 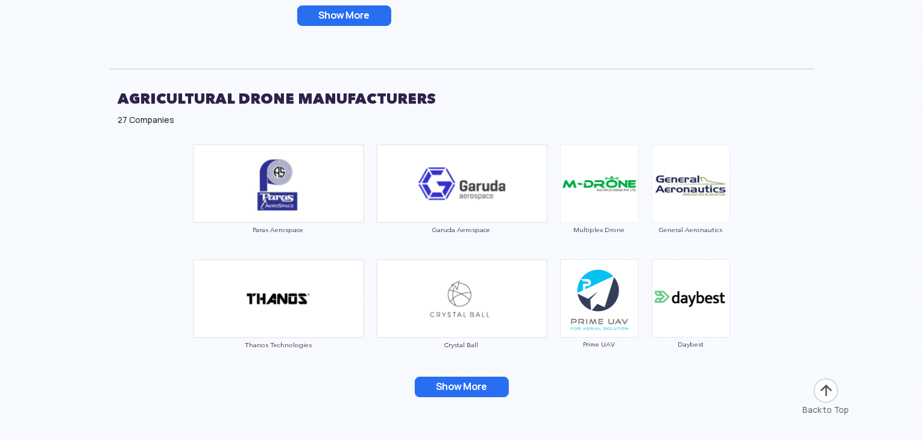 I want to click on img: ic_primeuav.png, so click(x=599, y=299).